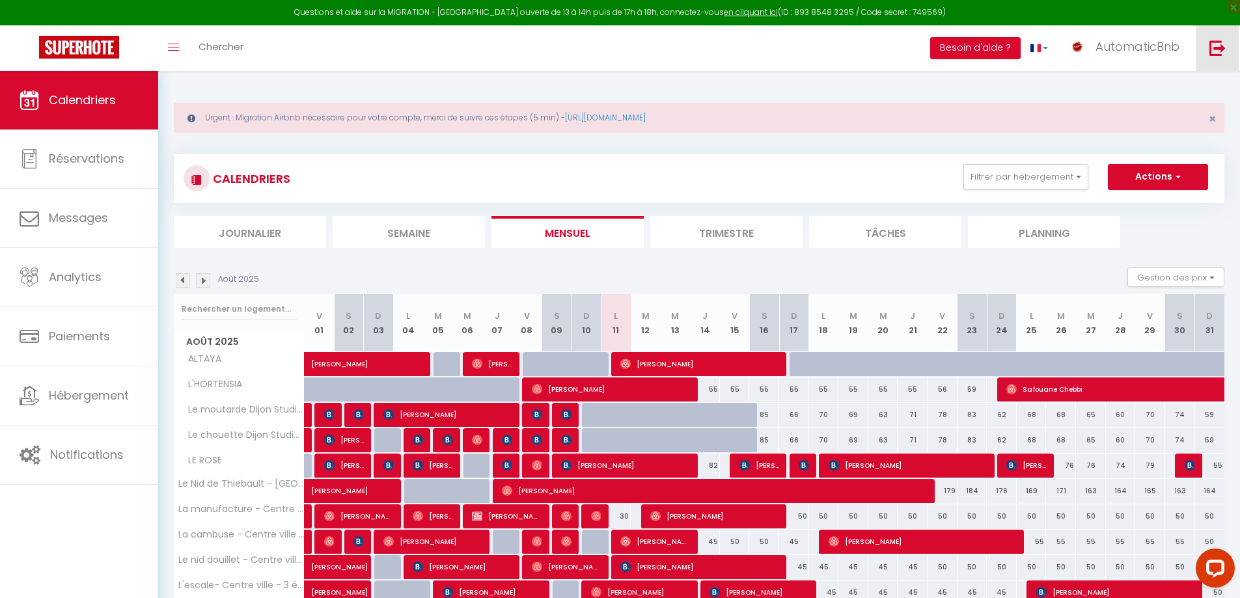  Describe the element at coordinates (87, 454) in the screenshot. I see `span: Notifications` at that location.